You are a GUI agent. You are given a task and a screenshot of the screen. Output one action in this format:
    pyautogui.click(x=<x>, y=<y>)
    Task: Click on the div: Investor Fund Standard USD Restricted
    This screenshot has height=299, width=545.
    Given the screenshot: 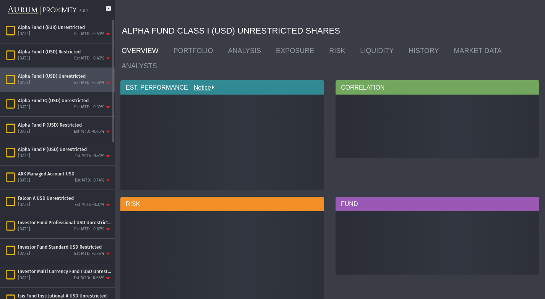 What is the action you would take?
    pyautogui.click(x=65, y=248)
    